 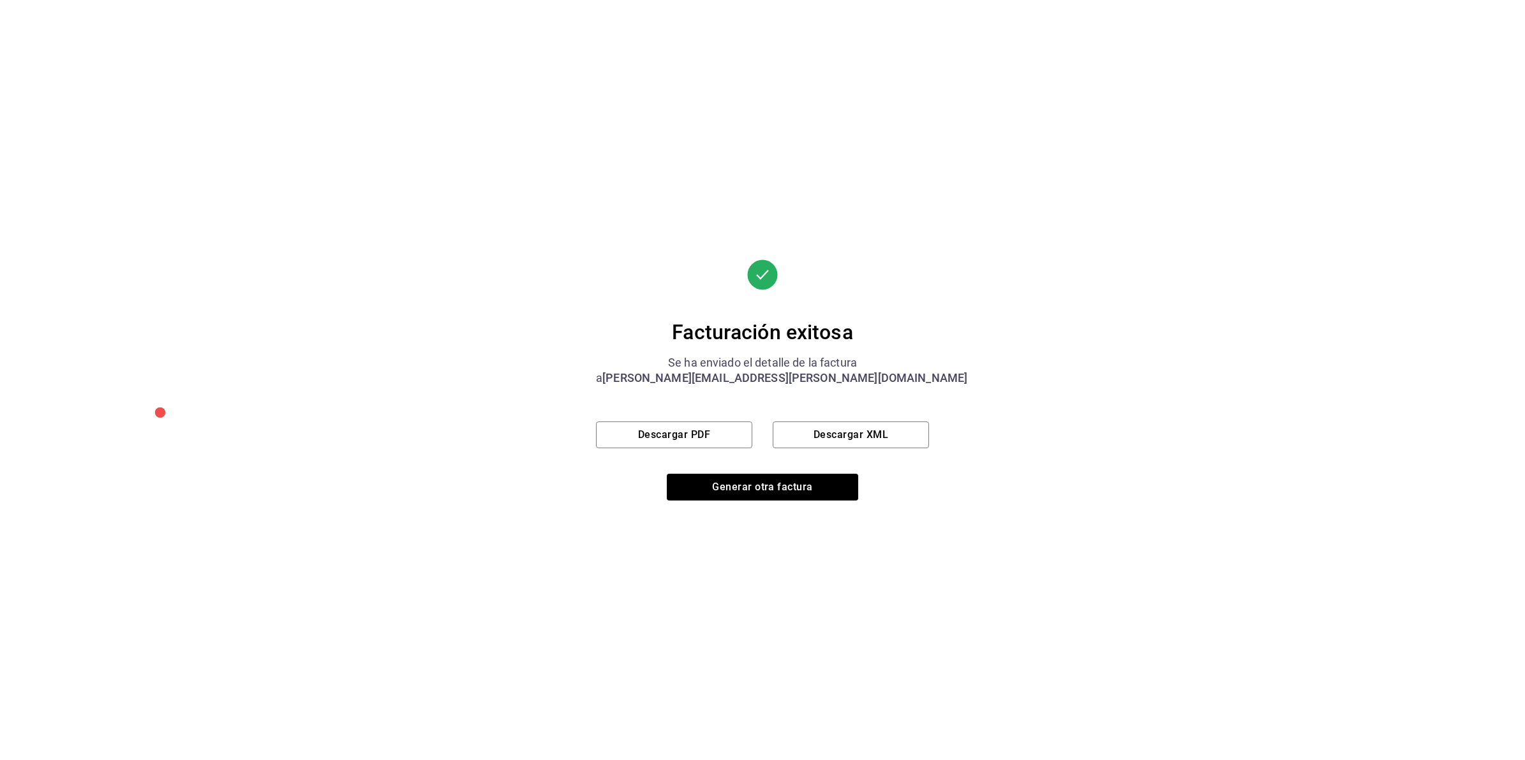 I want to click on button: Descargar PDF, so click(x=674, y=435).